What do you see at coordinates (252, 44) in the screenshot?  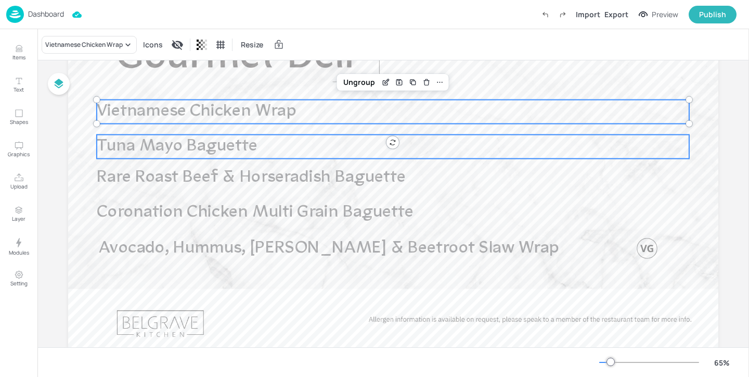 I see `span: Resize` at bounding box center [252, 44].